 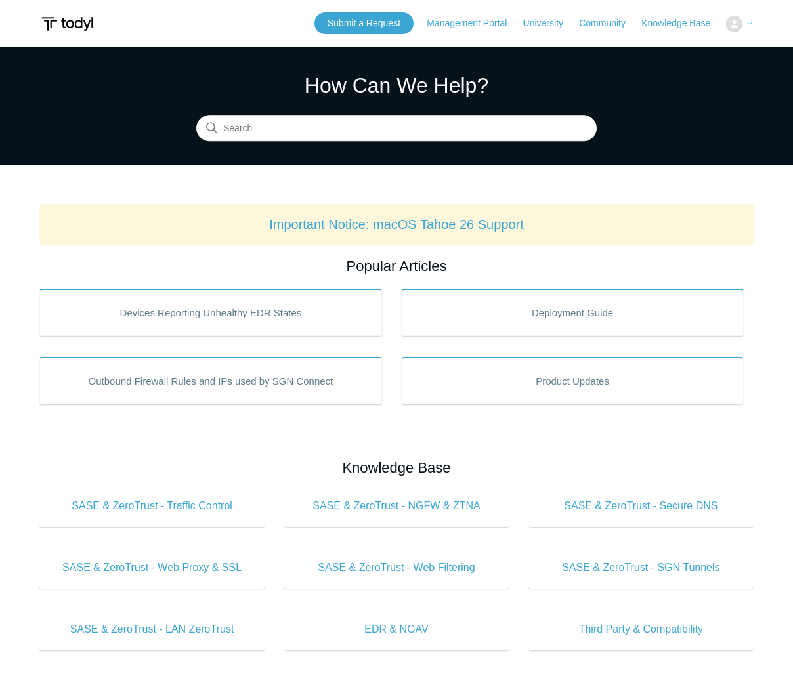 I want to click on span: Third Party & Compatibility, so click(x=641, y=629).